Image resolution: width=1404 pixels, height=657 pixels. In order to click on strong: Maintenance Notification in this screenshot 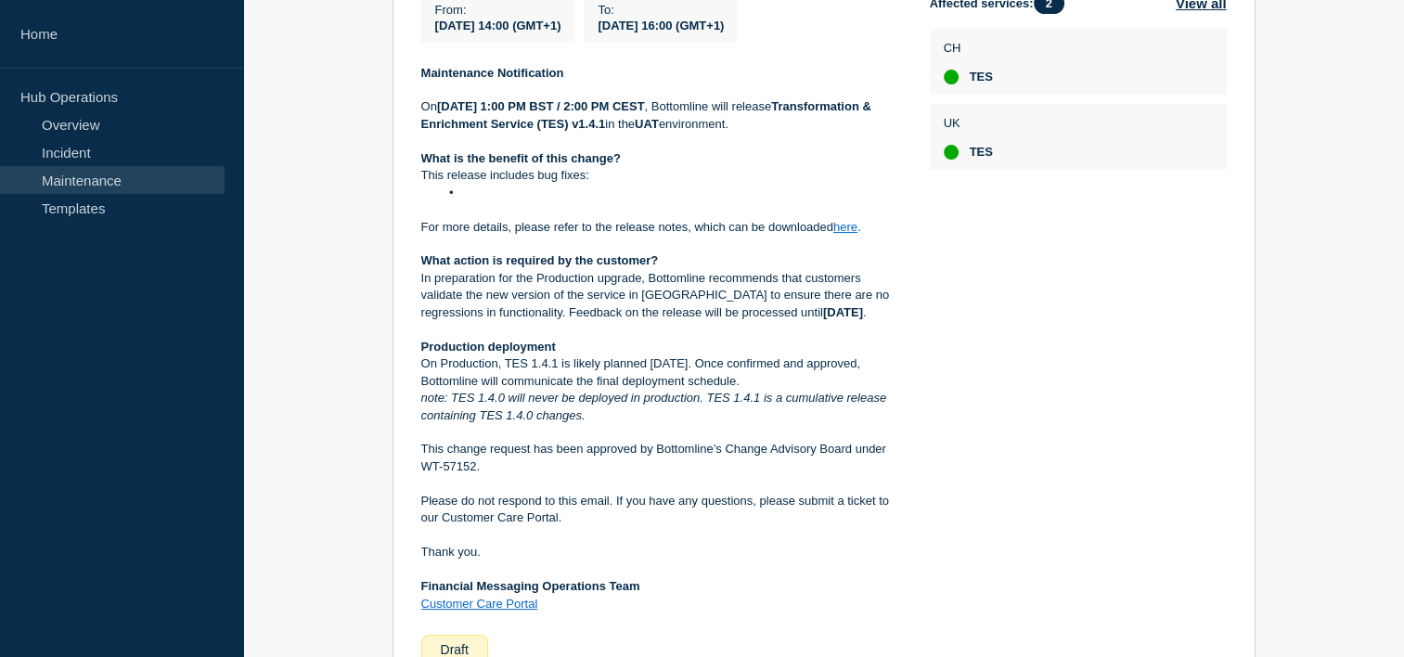, I will do `click(493, 72)`.